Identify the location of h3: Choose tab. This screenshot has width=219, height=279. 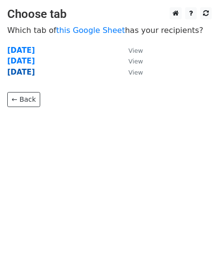
(109, 14).